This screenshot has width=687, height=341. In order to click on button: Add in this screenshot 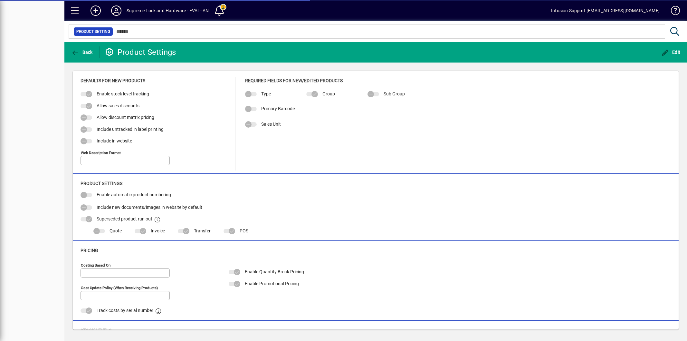, I will do `click(96, 11)`.